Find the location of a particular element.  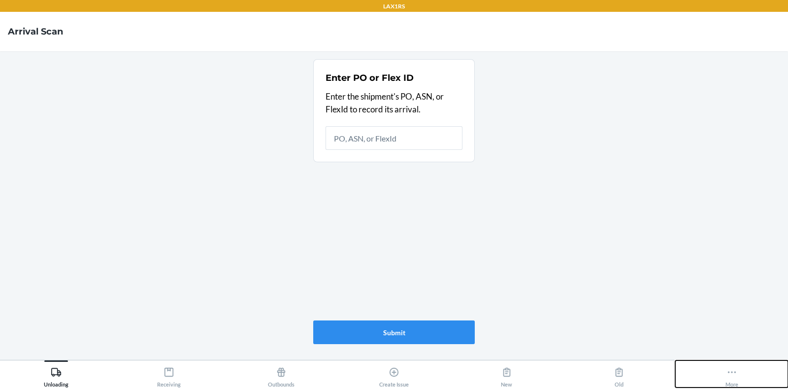

div: Outbounds is located at coordinates (281, 375).